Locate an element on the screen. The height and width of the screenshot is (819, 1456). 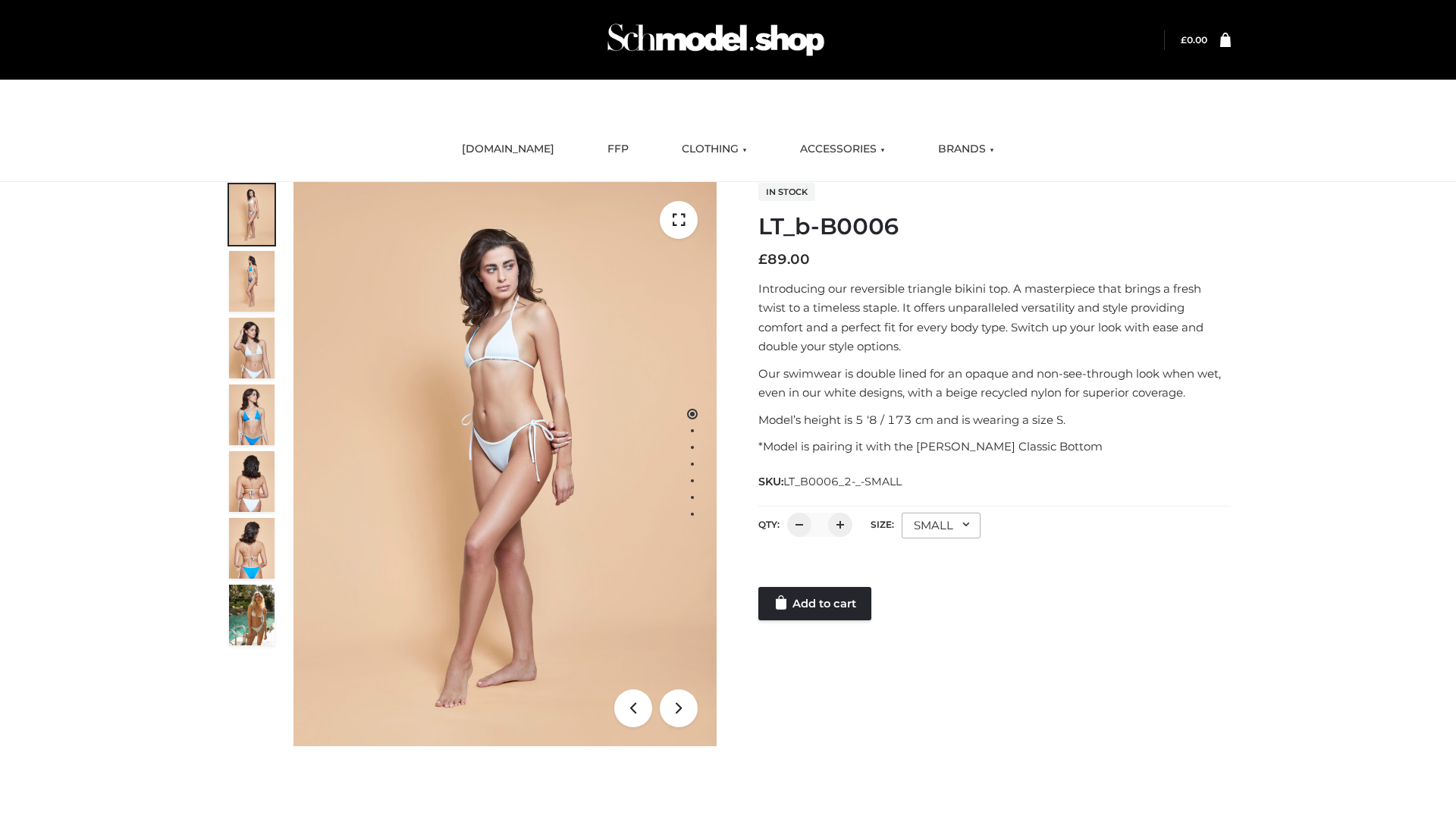
label: QTY: is located at coordinates (769, 524).